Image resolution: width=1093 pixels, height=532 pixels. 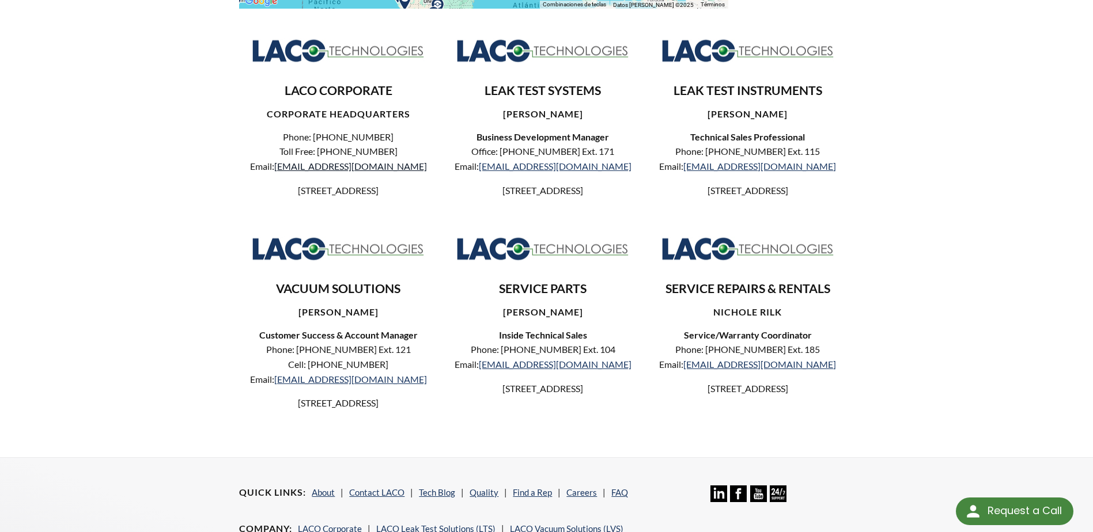 What do you see at coordinates (581, 493) in the screenshot?
I see `a: Careers` at bounding box center [581, 493].